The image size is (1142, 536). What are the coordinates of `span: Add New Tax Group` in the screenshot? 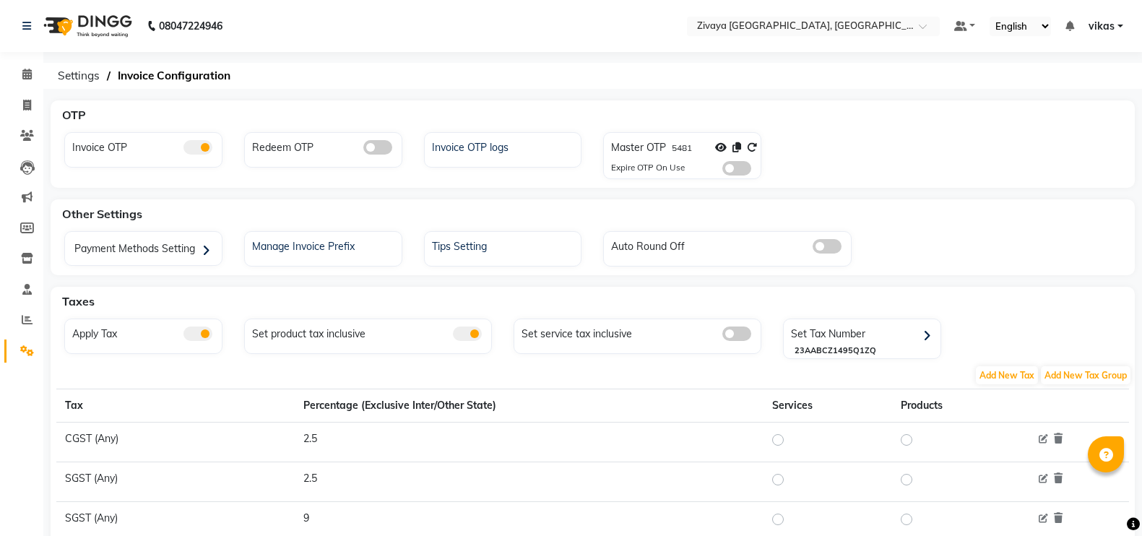 It's located at (1085, 375).